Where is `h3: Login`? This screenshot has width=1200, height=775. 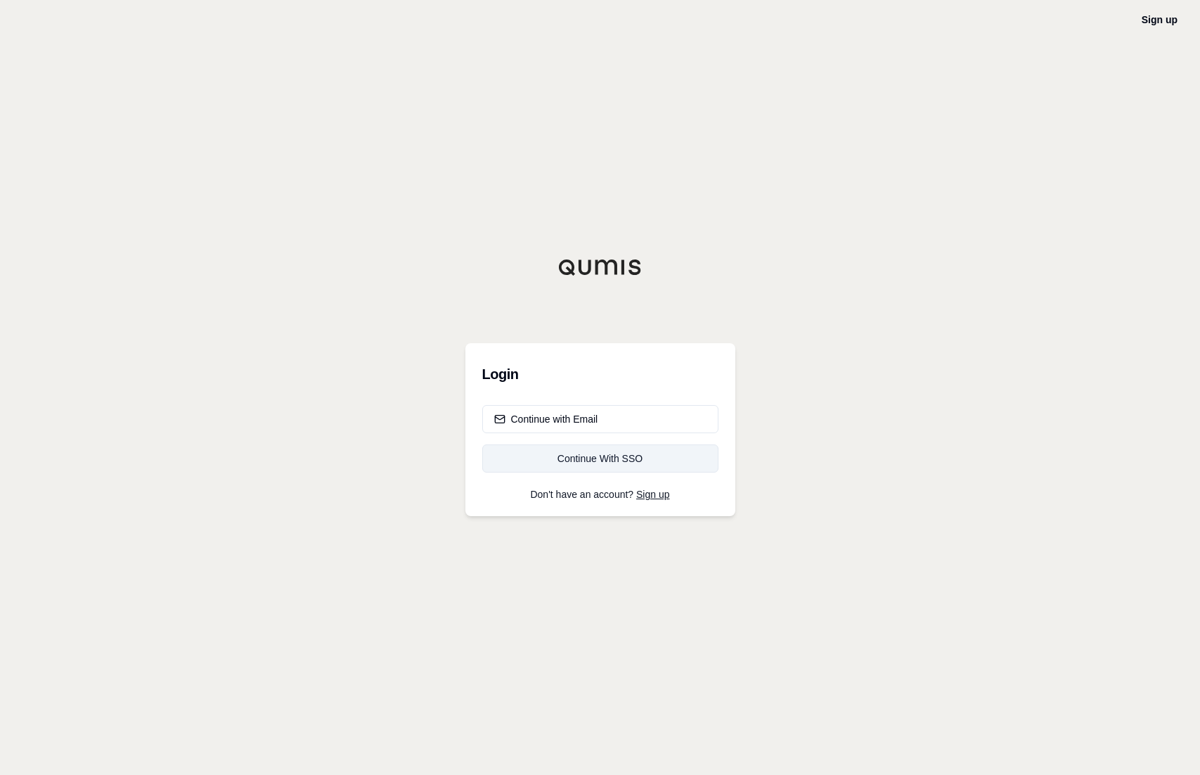 h3: Login is located at coordinates (600, 374).